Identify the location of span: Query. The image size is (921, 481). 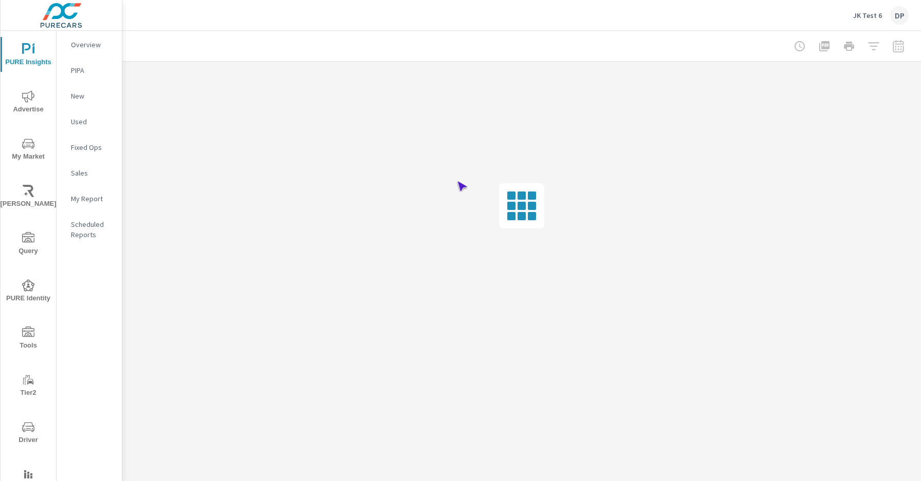
(28, 245).